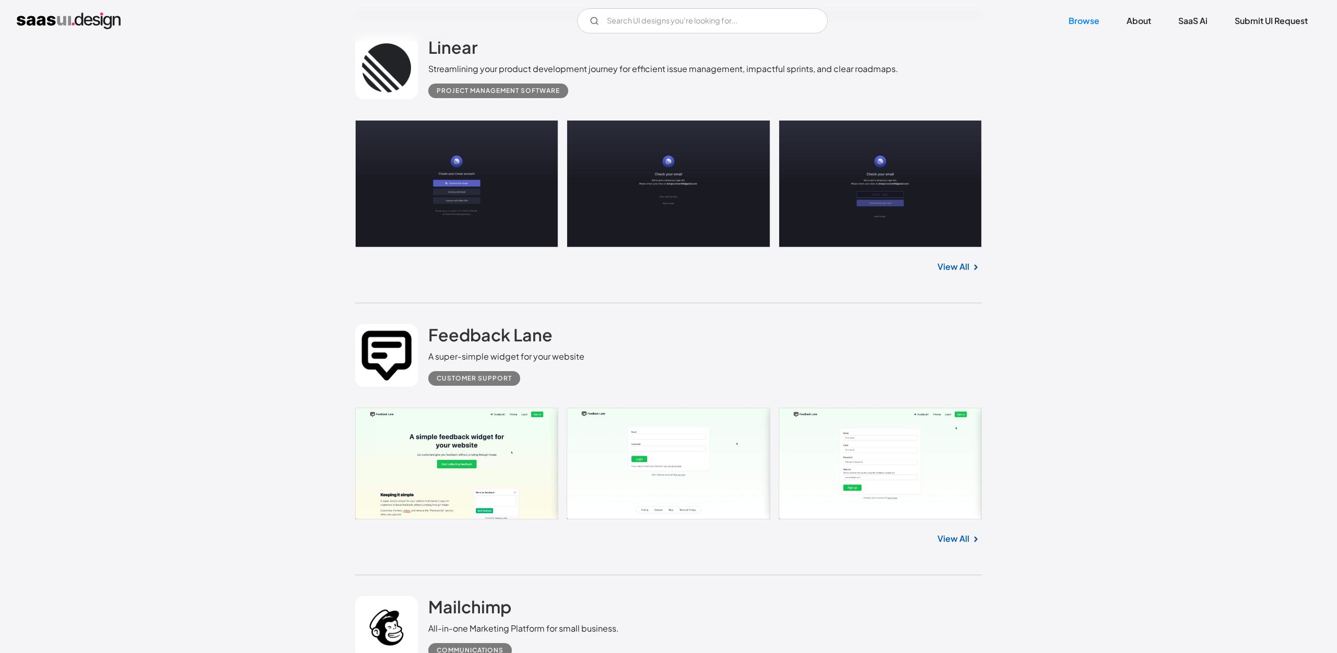 The image size is (1337, 653). I want to click on a: About, so click(1139, 21).